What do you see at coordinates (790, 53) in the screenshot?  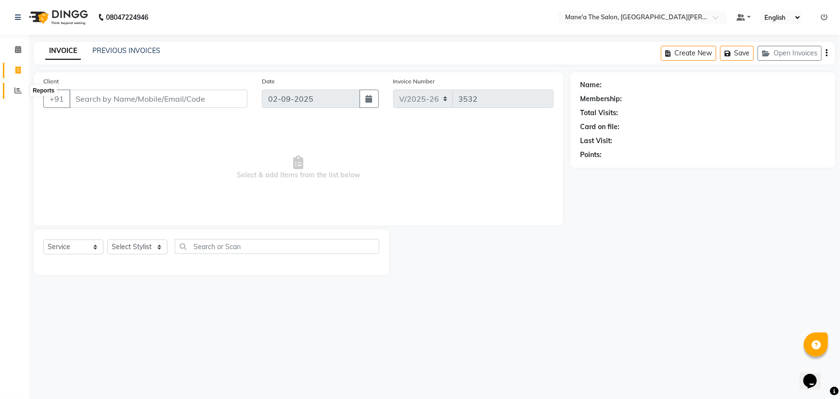 I see `button: Open Invoices` at bounding box center [790, 53].